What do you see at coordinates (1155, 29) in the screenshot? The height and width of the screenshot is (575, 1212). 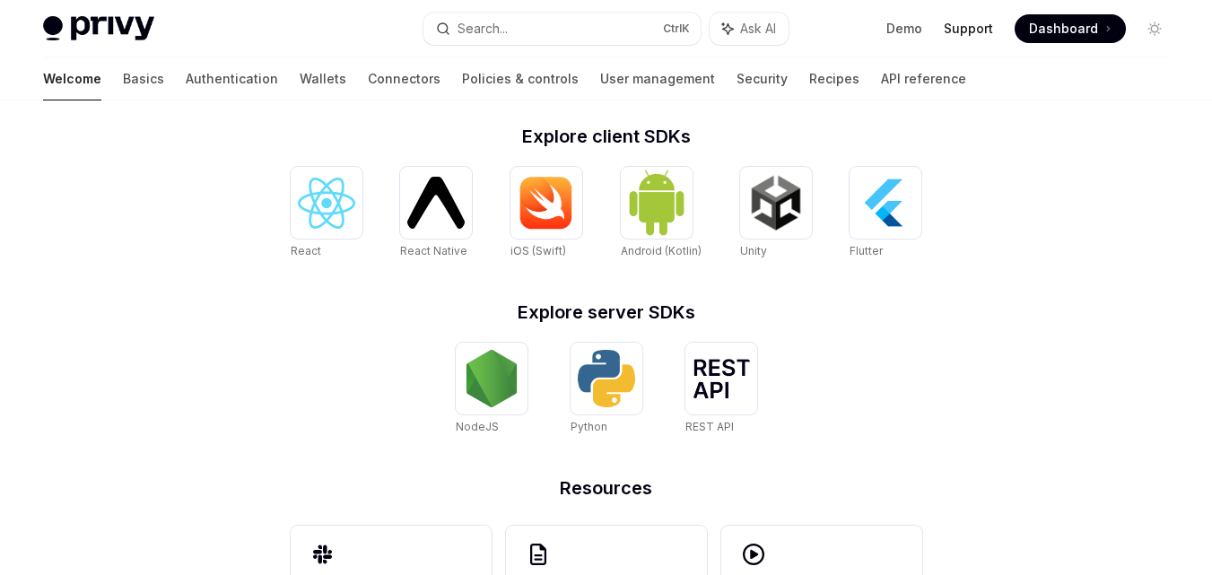 I see `button: Toggle dark mode` at bounding box center [1155, 29].